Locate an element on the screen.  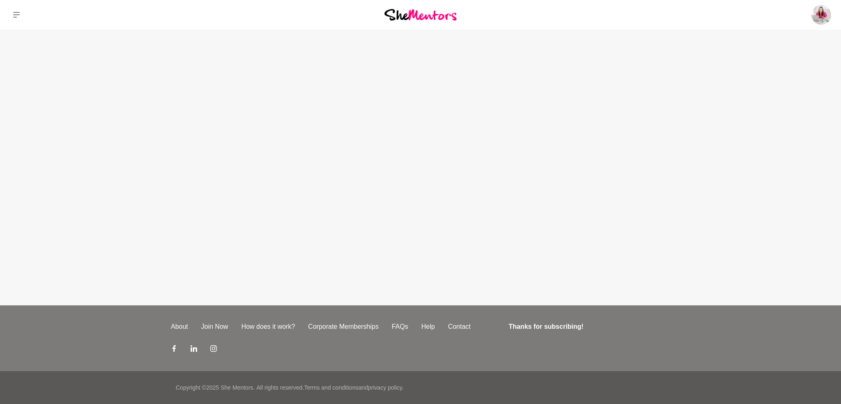
img: She Mentors Logo is located at coordinates (421, 14).